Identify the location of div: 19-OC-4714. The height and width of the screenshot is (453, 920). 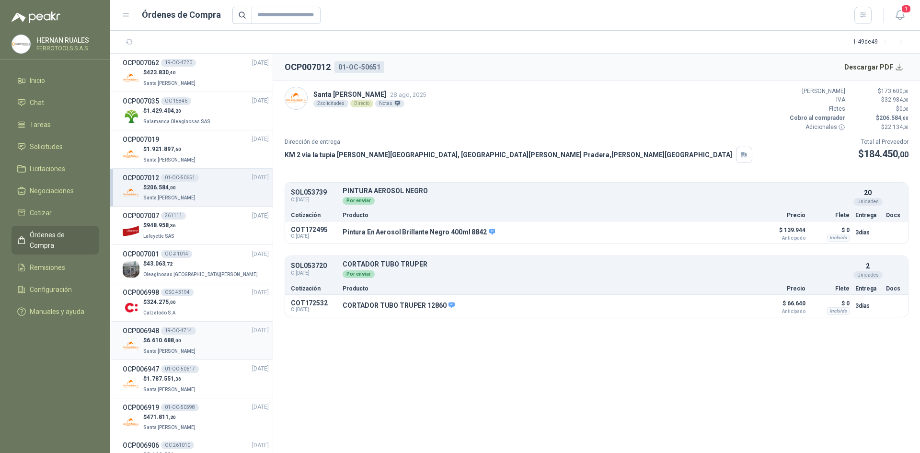
(178, 331).